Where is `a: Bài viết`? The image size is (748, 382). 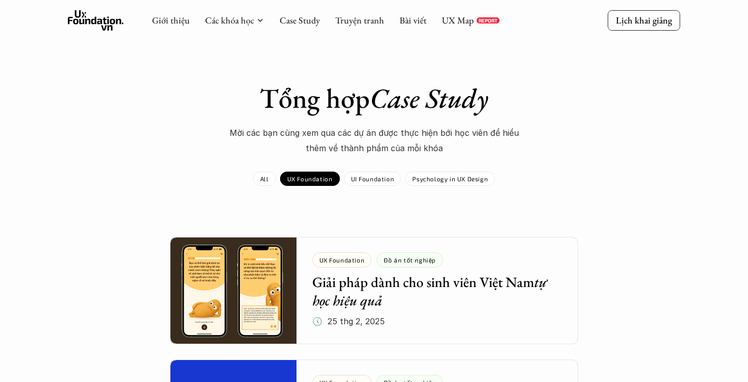
a: Bài viết is located at coordinates (413, 20).